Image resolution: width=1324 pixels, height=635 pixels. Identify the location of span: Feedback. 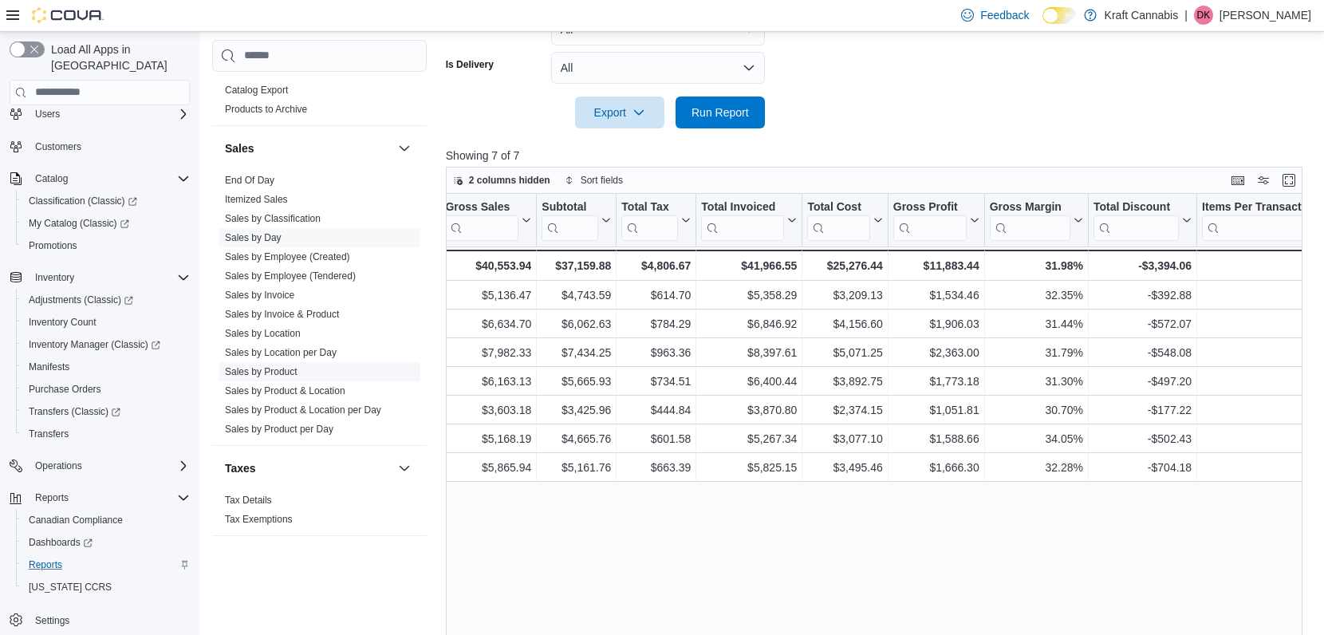
(1005, 15).